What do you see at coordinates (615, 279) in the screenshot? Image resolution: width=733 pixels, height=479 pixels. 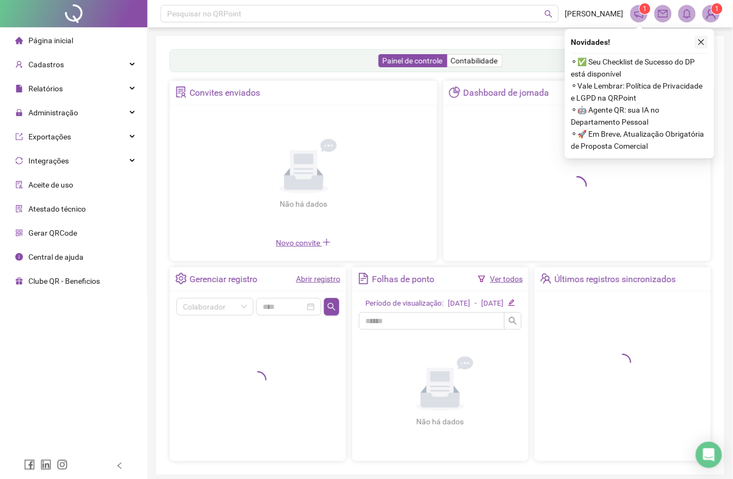 I see `div: Últimos registros sincronizados` at bounding box center [615, 279].